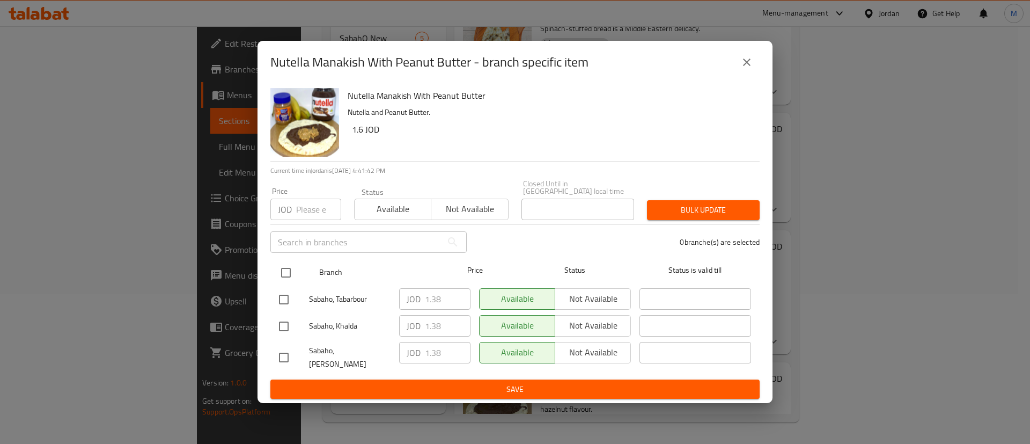 The image size is (1030, 444). What do you see at coordinates (695, 270) in the screenshot?
I see `span: Status is valid till` at bounding box center [695, 270].